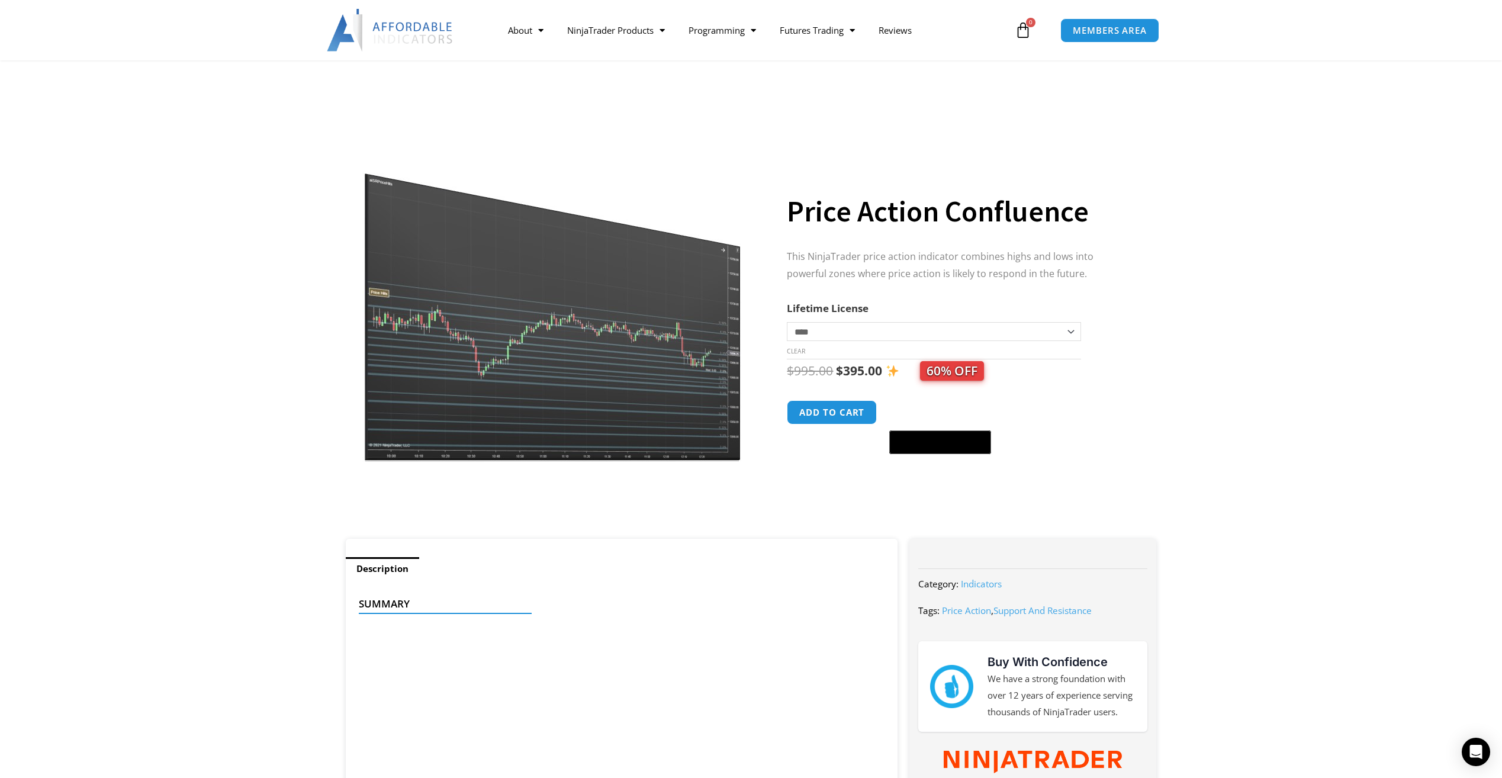 This screenshot has height=778, width=1502. Describe the element at coordinates (722, 30) in the screenshot. I see `a: Programming` at that location.